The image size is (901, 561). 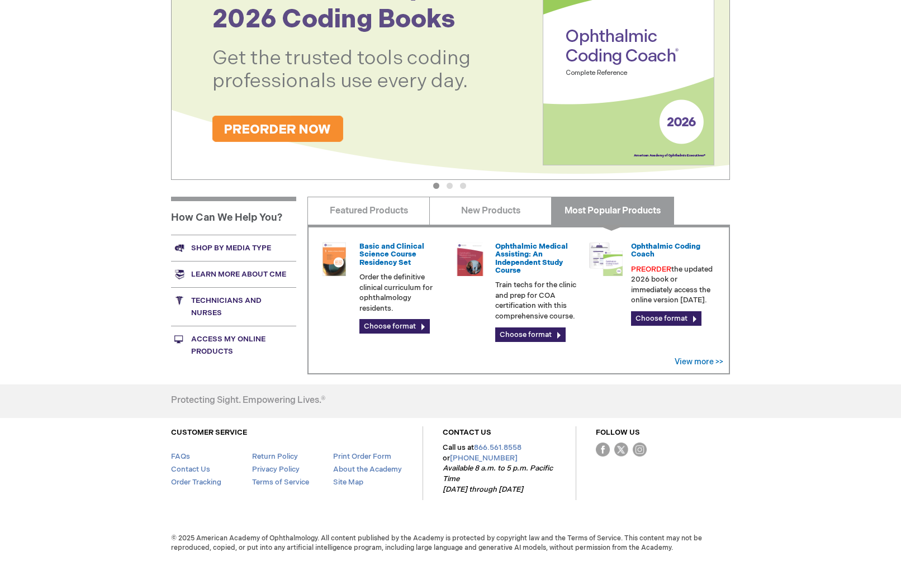 What do you see at coordinates (467, 433) in the screenshot?
I see `a: CONTACT US` at bounding box center [467, 433].